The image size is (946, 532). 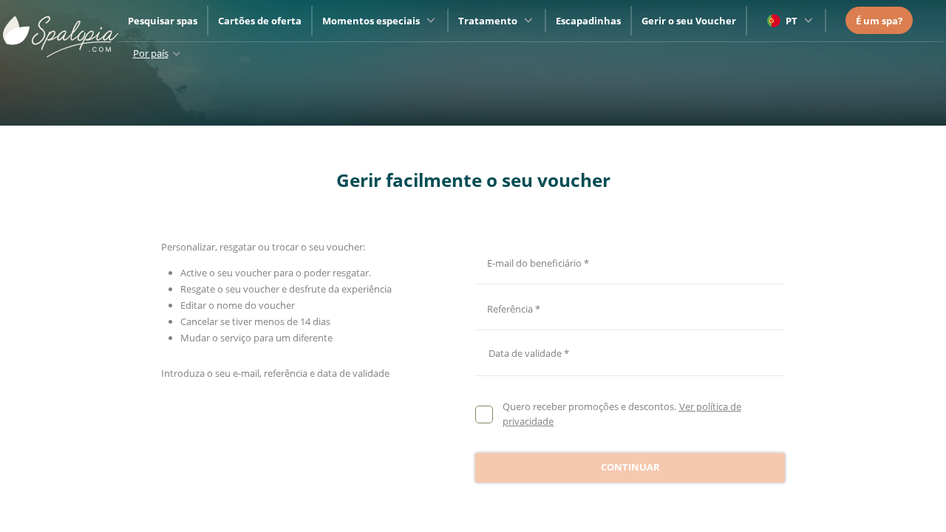 What do you see at coordinates (473, 180) in the screenshot?
I see `span: Gerir facilmente o seu voucher` at bounding box center [473, 180].